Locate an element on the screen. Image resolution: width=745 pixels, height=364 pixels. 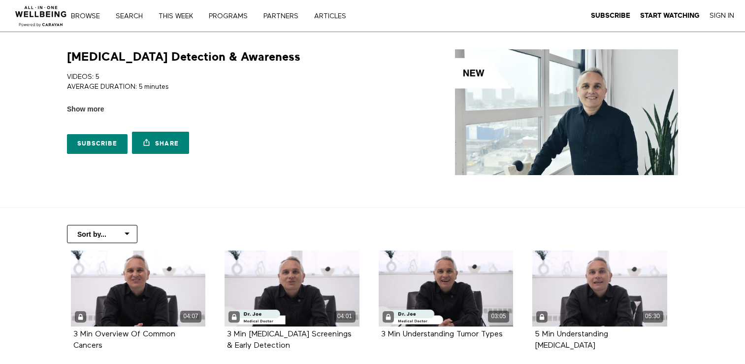
a: PROGRAMS is located at coordinates (232, 16).